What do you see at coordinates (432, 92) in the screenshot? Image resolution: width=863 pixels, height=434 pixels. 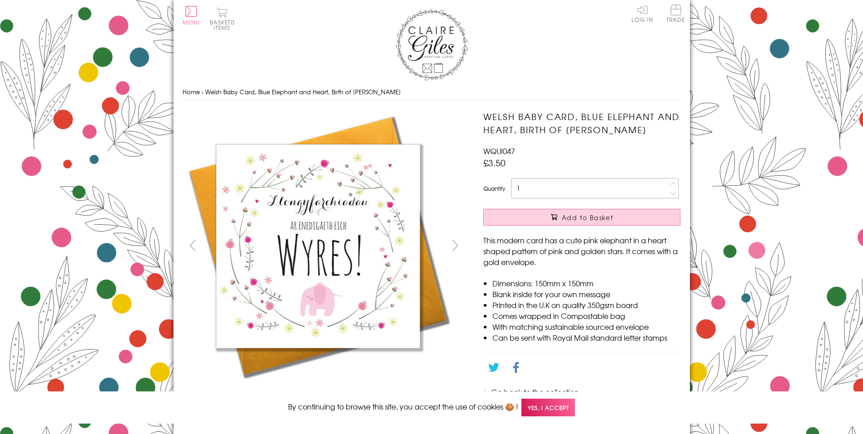 I see `nav: breadcrumbs` at bounding box center [432, 92].